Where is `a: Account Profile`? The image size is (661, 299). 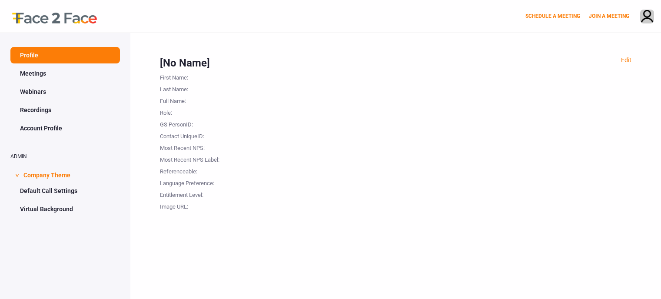
a: Account Profile is located at coordinates (65, 128).